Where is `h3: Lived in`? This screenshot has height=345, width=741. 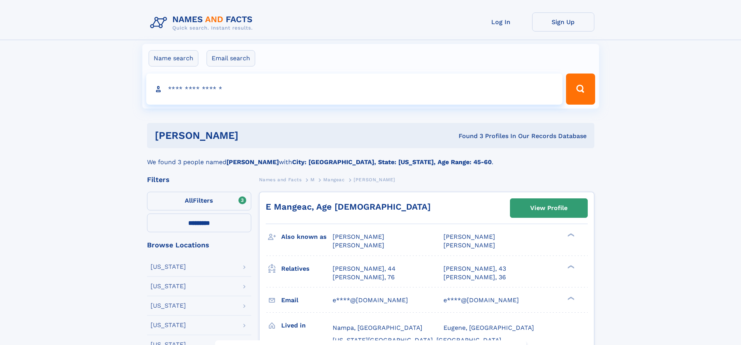
h3: Lived in is located at coordinates (307, 326).